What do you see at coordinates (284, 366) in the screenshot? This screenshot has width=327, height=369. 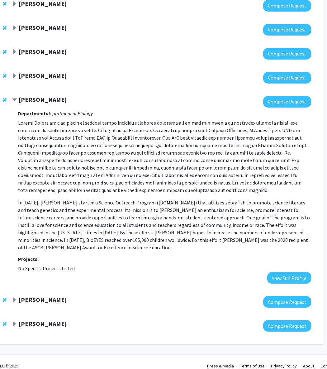 I see `a: Privacy Policy` at bounding box center [284, 366].